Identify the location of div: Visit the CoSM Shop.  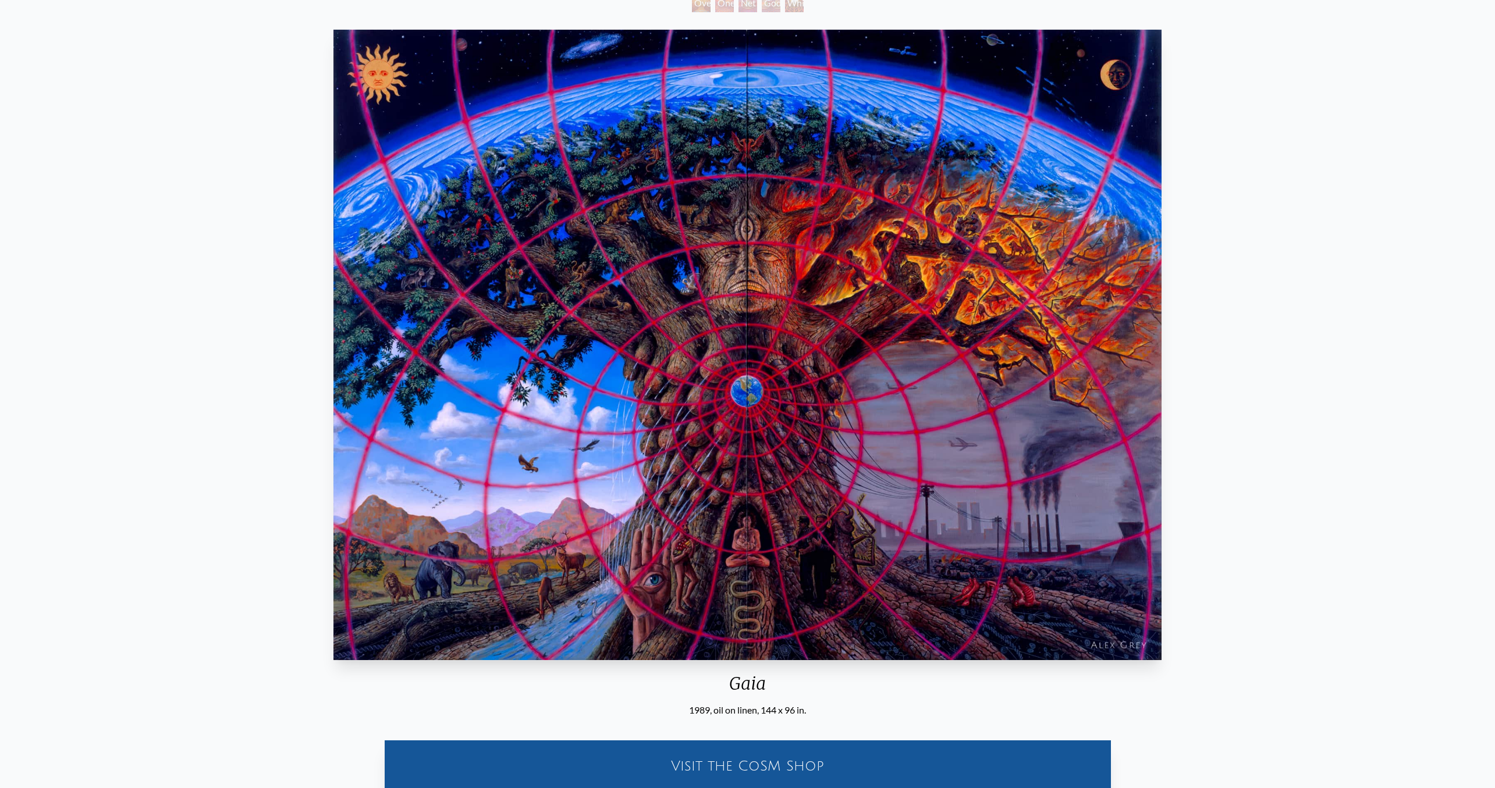
(748, 766).